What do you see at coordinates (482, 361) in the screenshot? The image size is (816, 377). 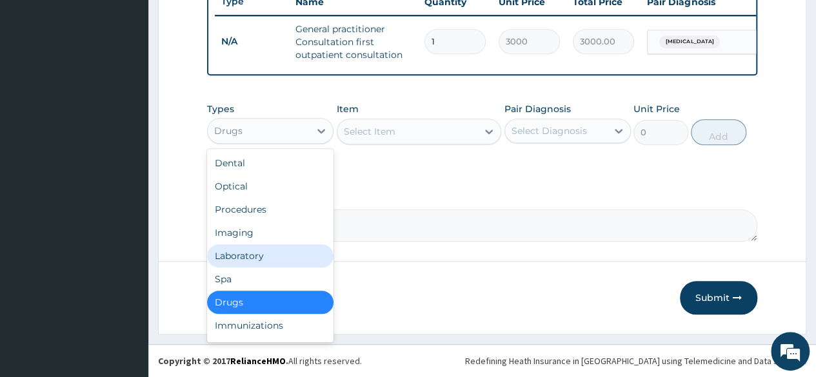 I see `footer: All rights reserved.` at bounding box center [482, 361].